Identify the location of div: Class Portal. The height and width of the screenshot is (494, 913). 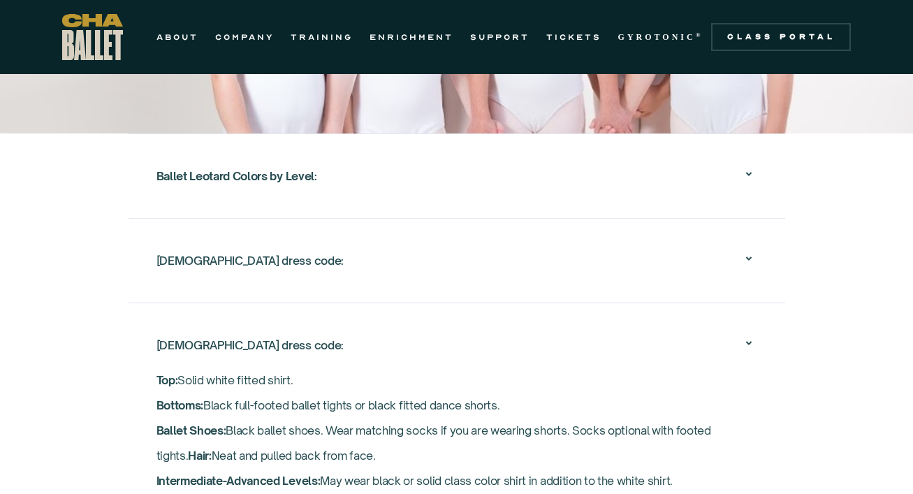
(781, 37).